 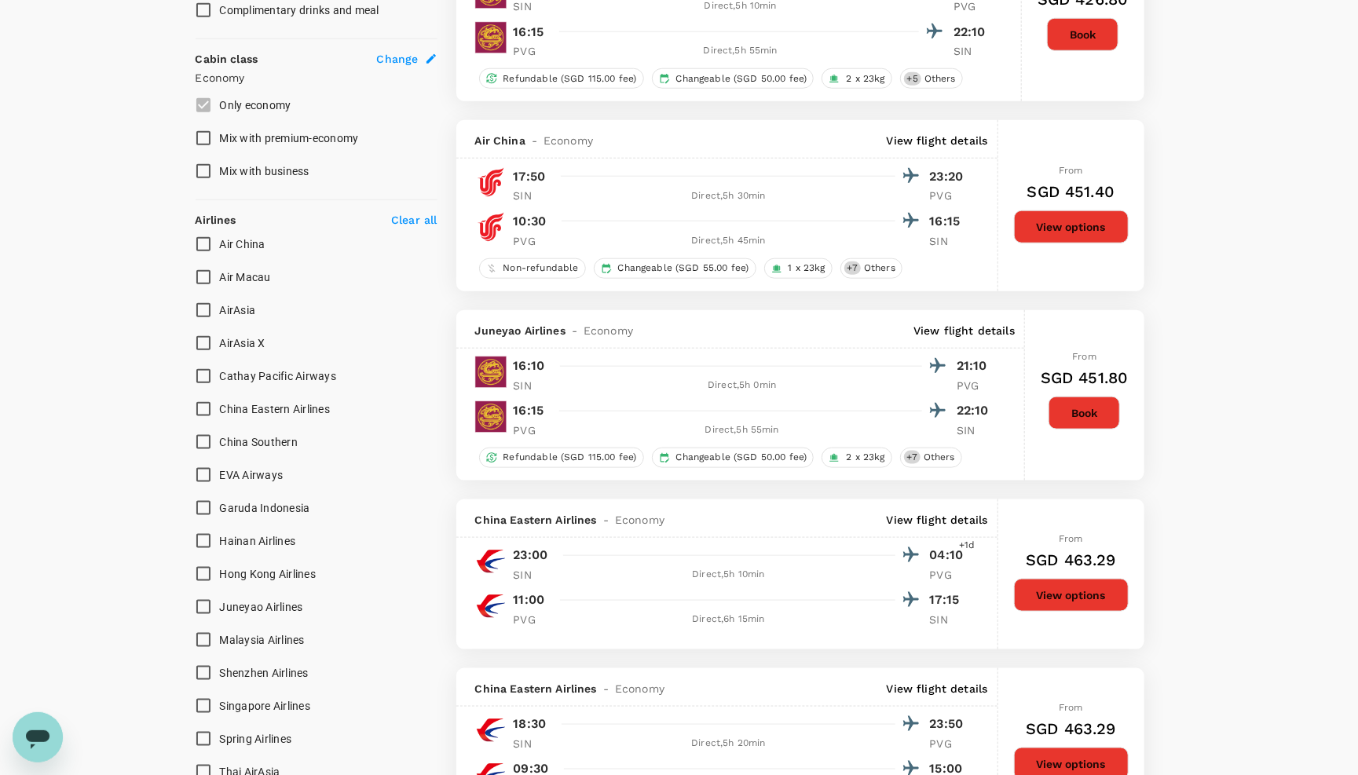 I want to click on span: Singapore Airlines, so click(x=265, y=706).